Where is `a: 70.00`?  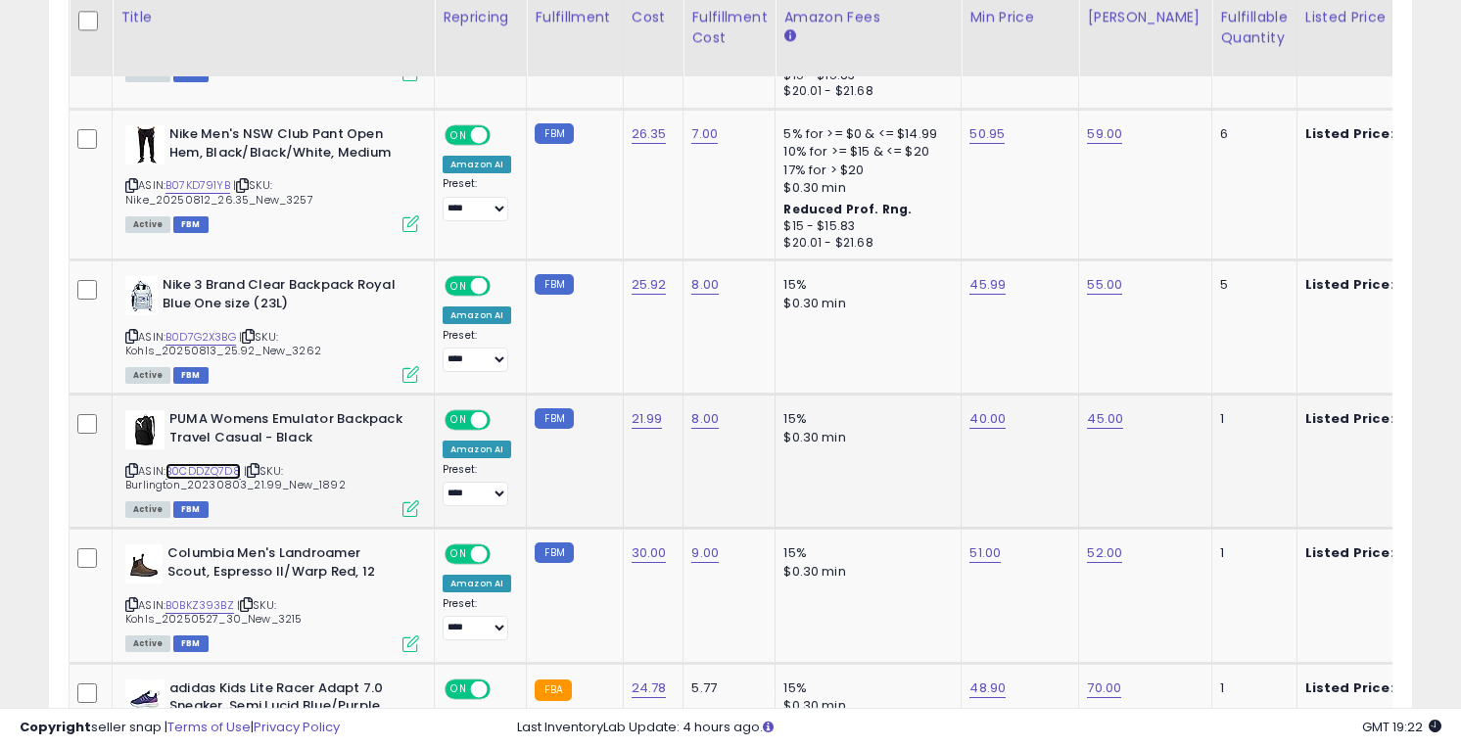 a: 70.00 is located at coordinates (1104, 688).